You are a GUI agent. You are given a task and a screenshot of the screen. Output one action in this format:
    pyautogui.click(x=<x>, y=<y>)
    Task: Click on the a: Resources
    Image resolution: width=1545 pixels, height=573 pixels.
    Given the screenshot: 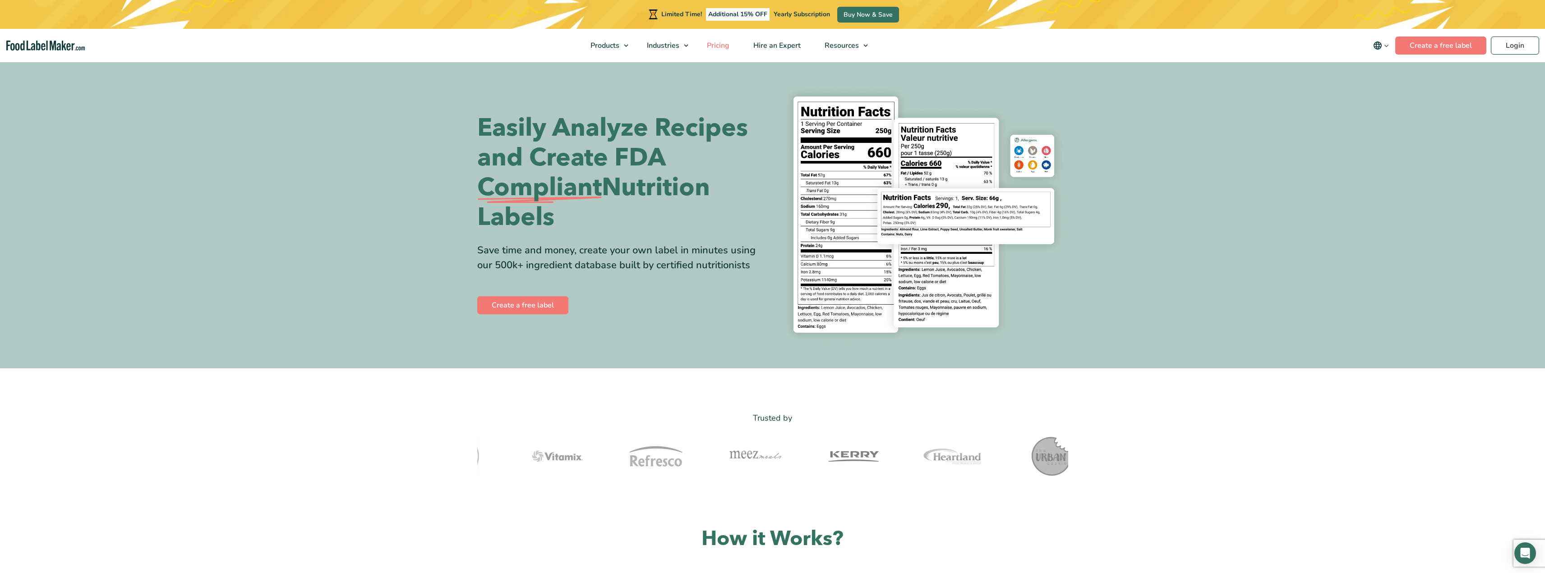 What is the action you would take?
    pyautogui.click(x=843, y=46)
    